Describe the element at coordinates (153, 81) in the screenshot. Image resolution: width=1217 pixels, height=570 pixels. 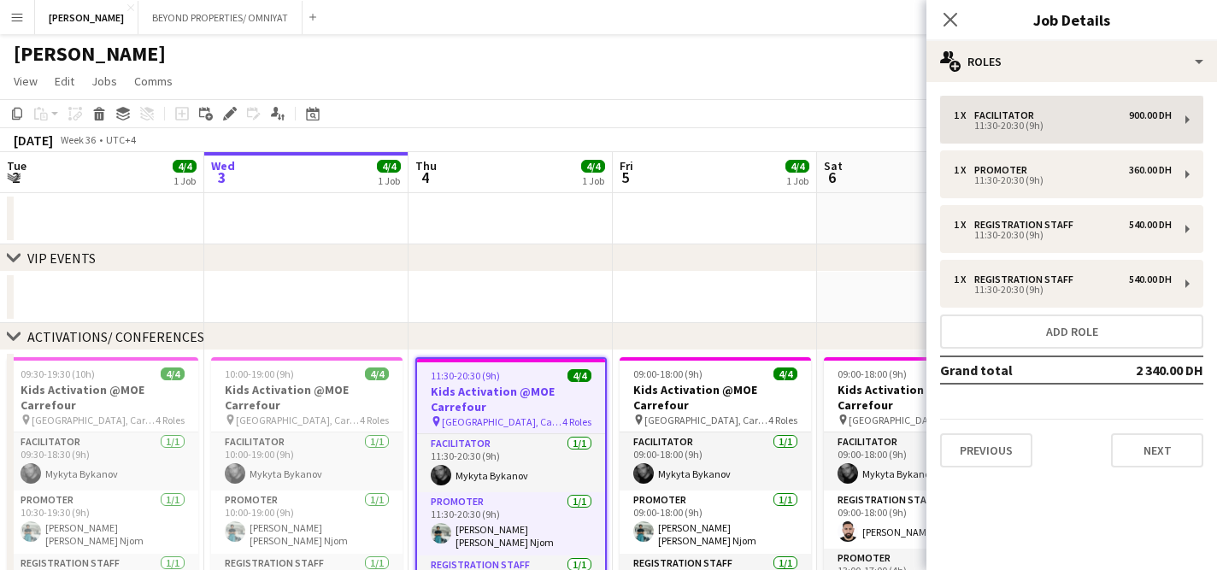
I see `span: Comms` at that location.